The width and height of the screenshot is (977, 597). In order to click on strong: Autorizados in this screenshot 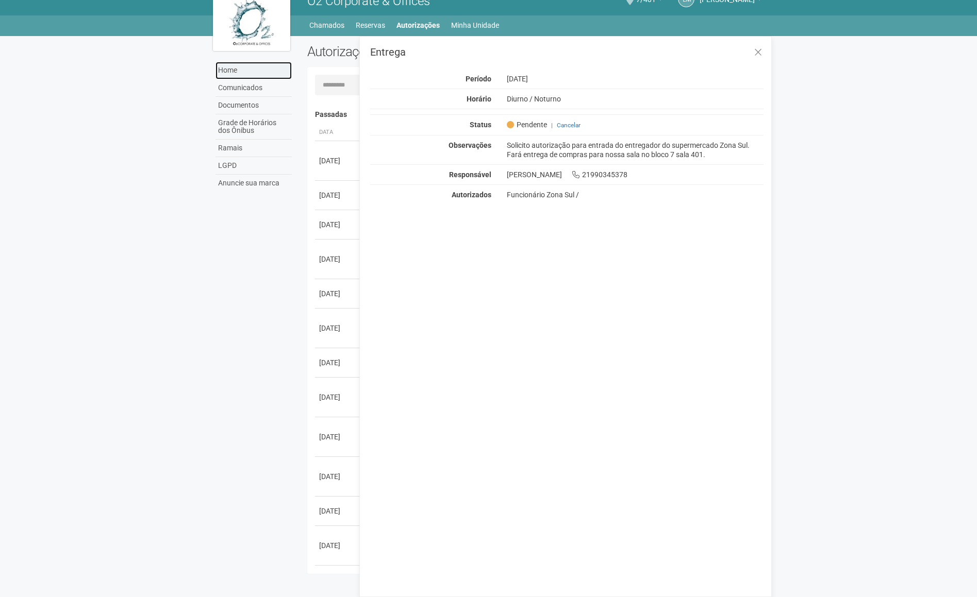, I will do `click(471, 195)`.